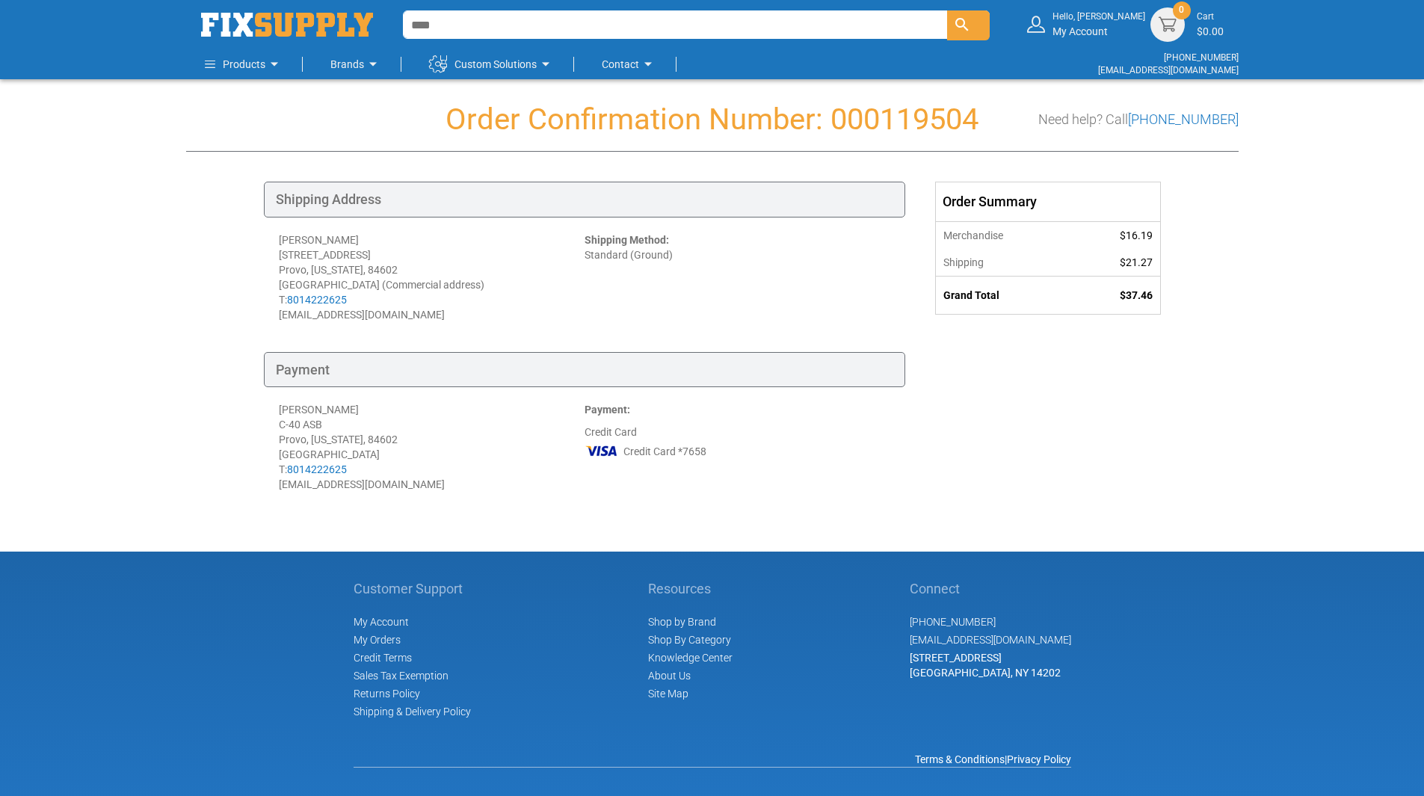 Image resolution: width=1424 pixels, height=796 pixels. What do you see at coordinates (1139, 120) in the screenshot?
I see `h3: Need help? Call` at bounding box center [1139, 120].